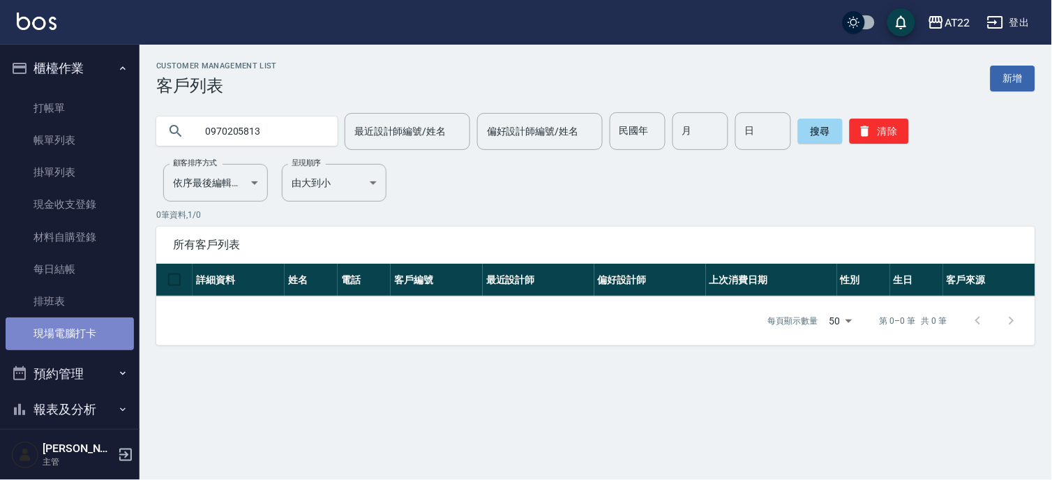 The height and width of the screenshot is (480, 1052). Describe the element at coordinates (70, 374) in the screenshot. I see `button: 預約管理` at that location.